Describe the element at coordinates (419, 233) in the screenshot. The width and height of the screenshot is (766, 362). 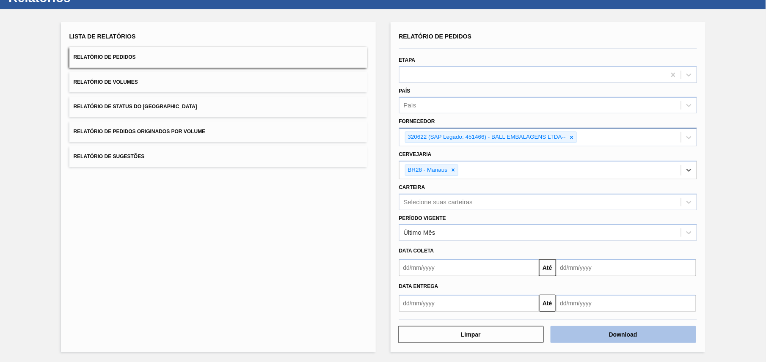
I see `div: Último Mês` at that location.